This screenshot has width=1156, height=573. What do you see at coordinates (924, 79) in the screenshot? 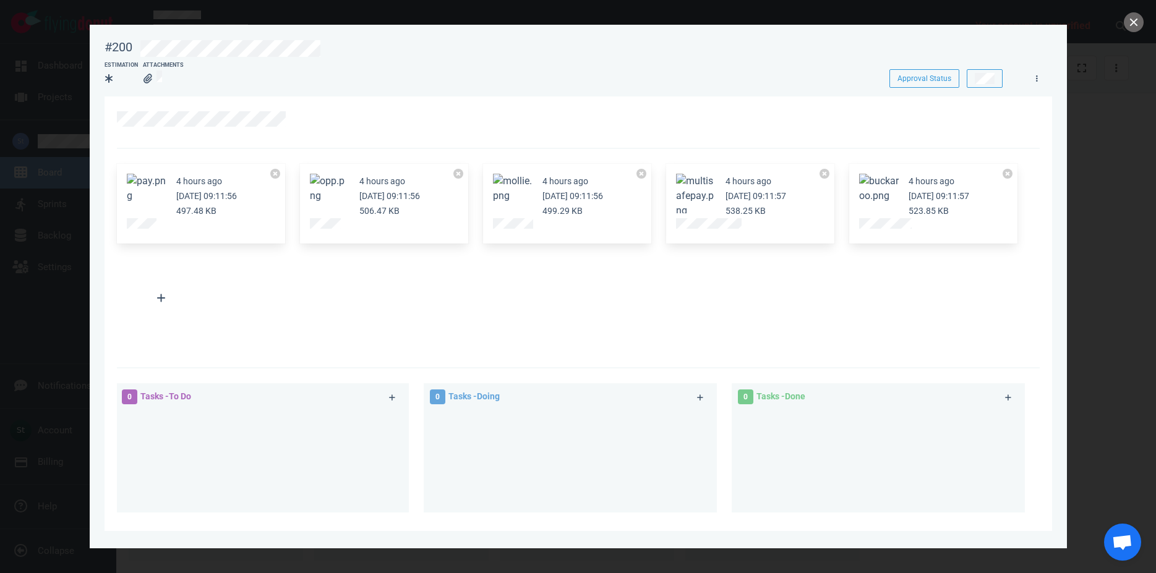
I see `button: Approval Status` at bounding box center [924, 79].